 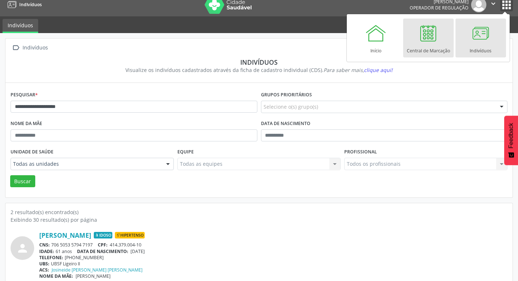 What do you see at coordinates (51, 257) in the screenshot?
I see `span: TELEFONE:` at bounding box center [51, 257].